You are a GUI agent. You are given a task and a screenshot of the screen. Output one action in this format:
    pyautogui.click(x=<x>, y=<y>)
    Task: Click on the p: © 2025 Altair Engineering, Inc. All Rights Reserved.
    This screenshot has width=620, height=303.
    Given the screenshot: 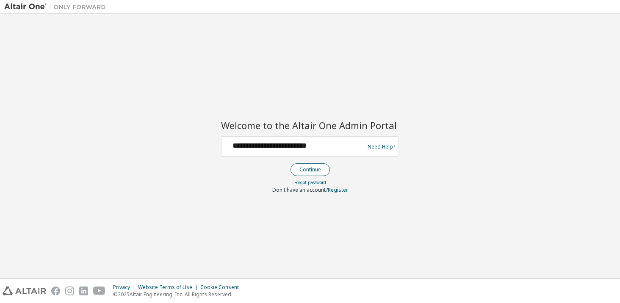 What is the action you would take?
    pyautogui.click(x=178, y=294)
    